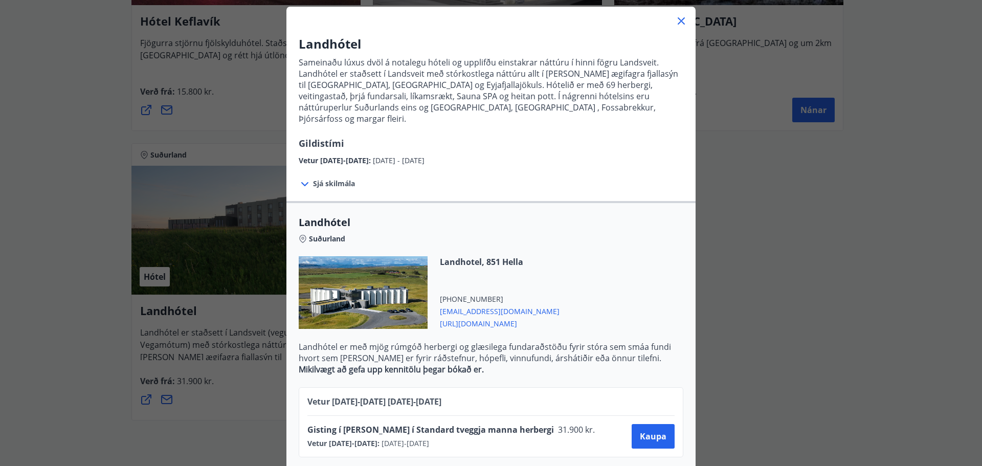 This screenshot has width=982, height=466. What do you see at coordinates (327, 239) in the screenshot?
I see `span: Suðurland` at bounding box center [327, 239].